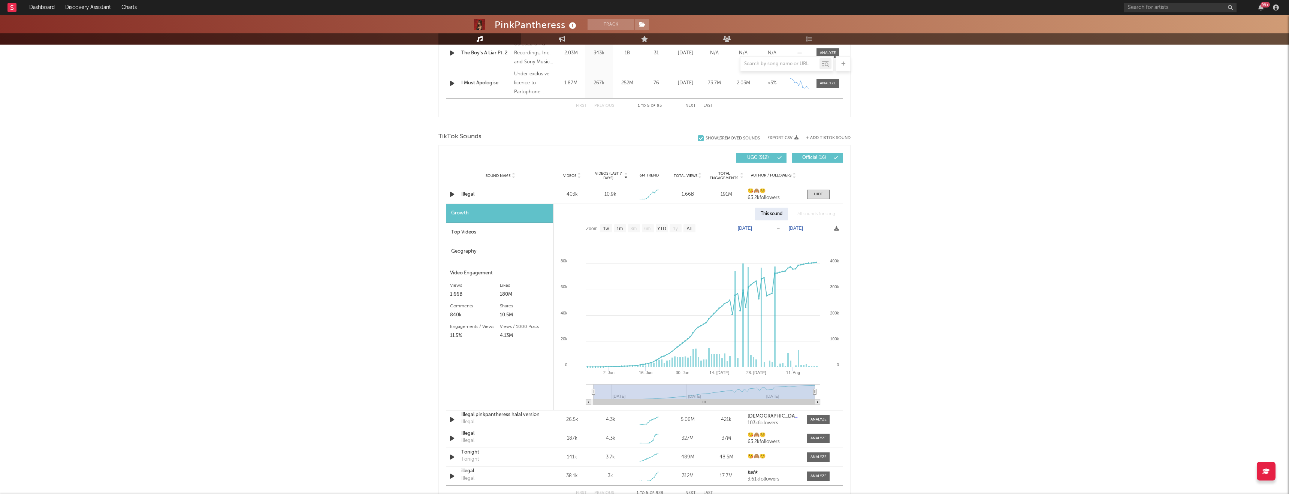 The image size is (1289, 494). I want to click on div: Illegal pinkpantheress halal version, so click(500, 415).